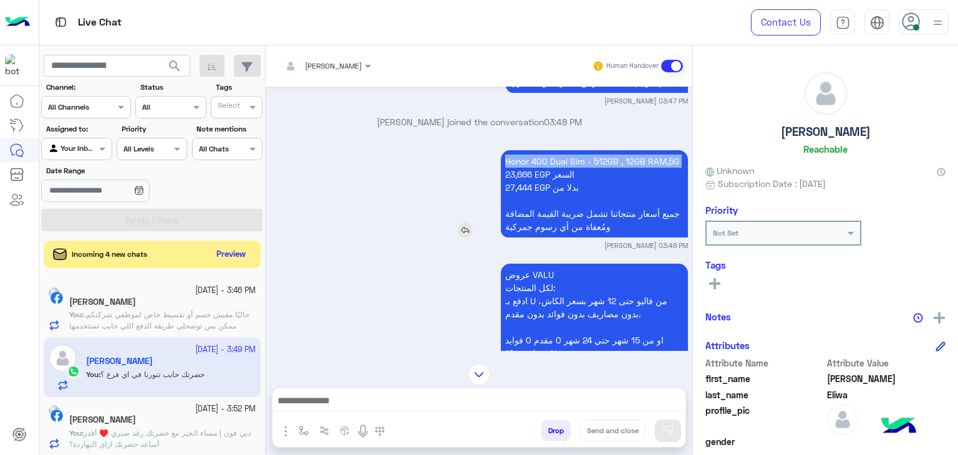 The image size is (958, 455). What do you see at coordinates (102, 302) in the screenshot?
I see `h5: Omar Yusef` at bounding box center [102, 302].